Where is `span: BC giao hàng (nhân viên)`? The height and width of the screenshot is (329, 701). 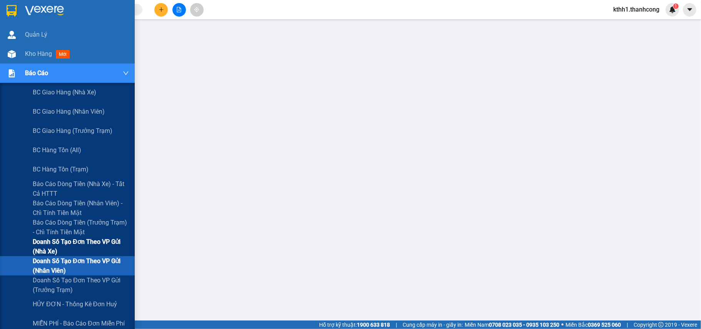 span: BC giao hàng (nhân viên) is located at coordinates (69, 111).